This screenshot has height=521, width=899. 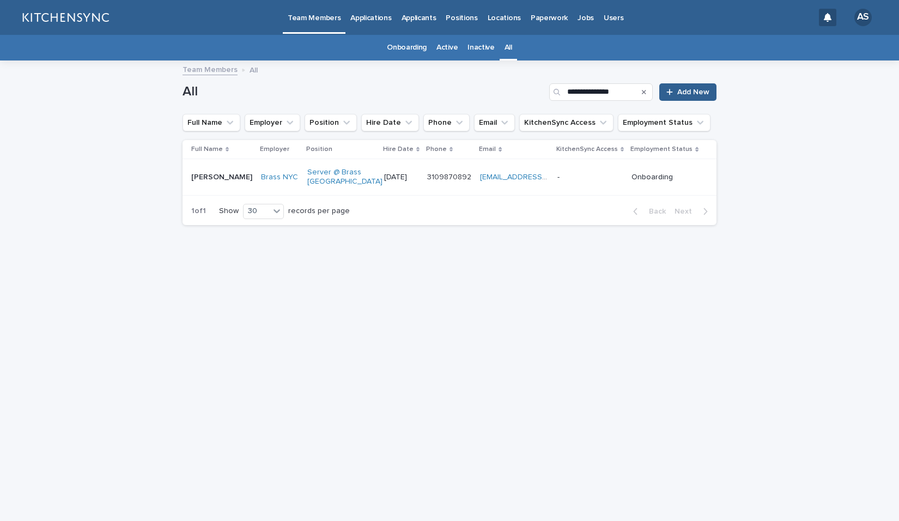 I want to click on p: Employment Status, so click(x=662, y=149).